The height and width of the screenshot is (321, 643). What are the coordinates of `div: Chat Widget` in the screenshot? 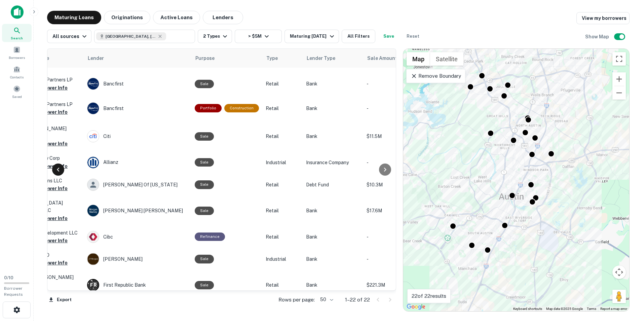 It's located at (626, 262).